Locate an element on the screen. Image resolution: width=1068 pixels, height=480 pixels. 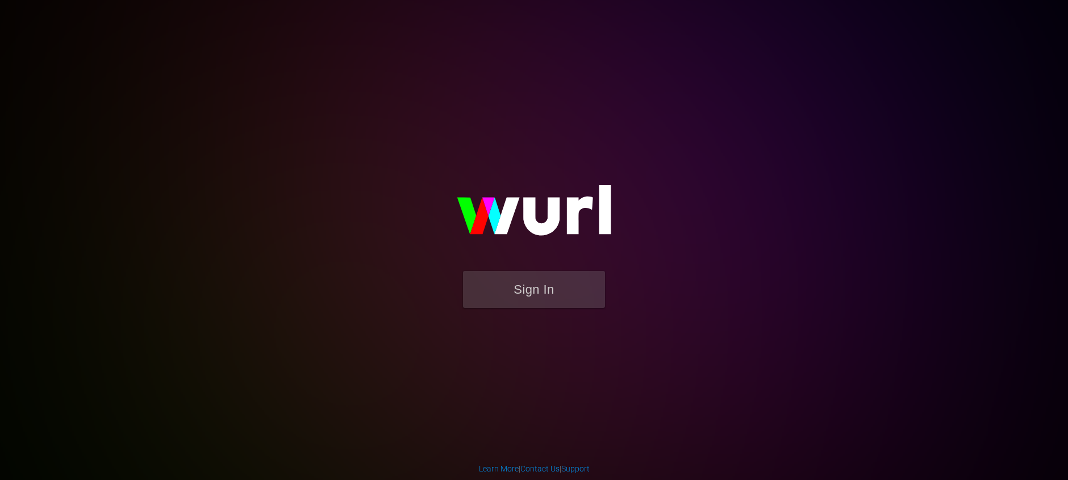
button: Sign In is located at coordinates (534, 289).